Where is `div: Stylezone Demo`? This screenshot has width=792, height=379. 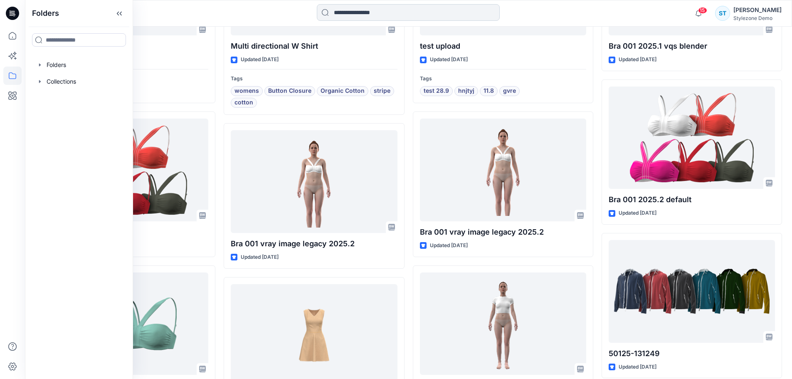
div: Stylezone Demo is located at coordinates (757, 18).